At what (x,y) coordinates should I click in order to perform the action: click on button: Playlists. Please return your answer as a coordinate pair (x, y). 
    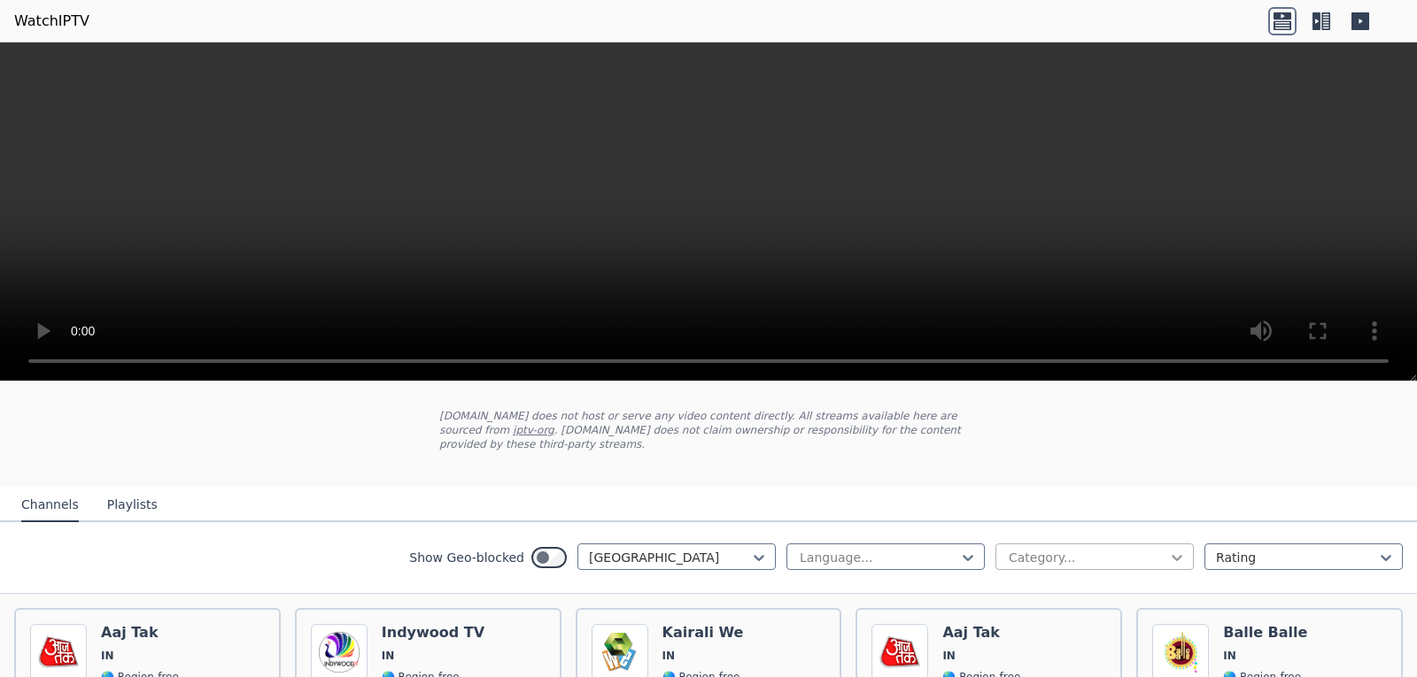
    Looking at the image, I should click on (132, 506).